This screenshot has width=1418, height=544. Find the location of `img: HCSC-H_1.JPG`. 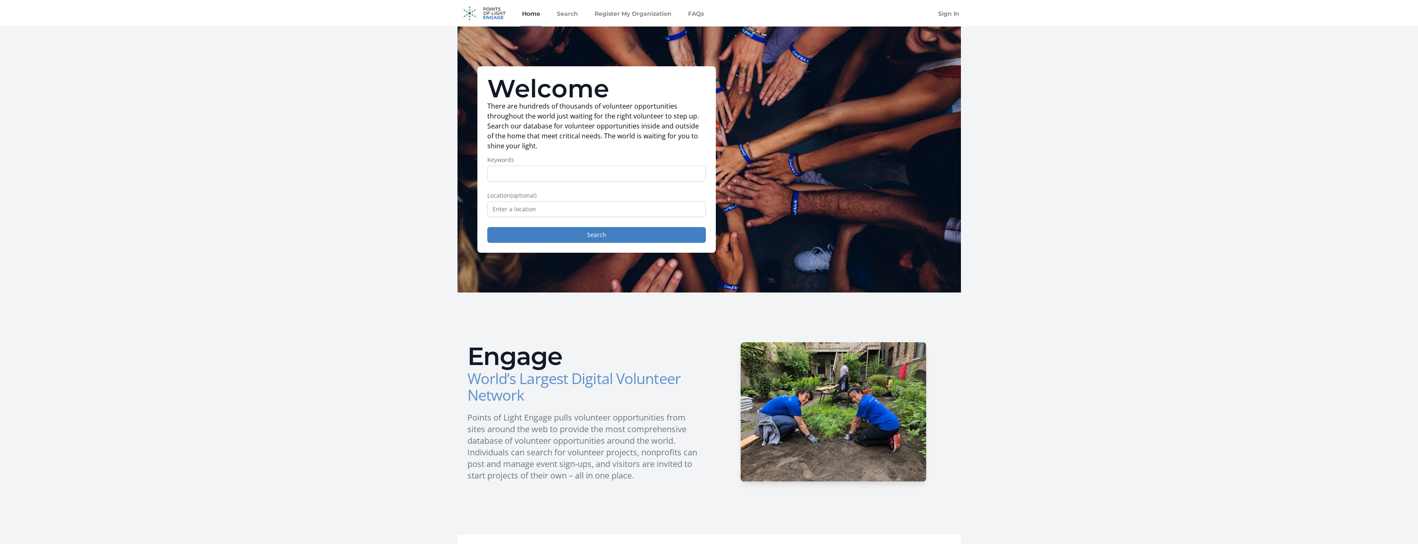

img: HCSC-H_1.JPG is located at coordinates (833, 412).